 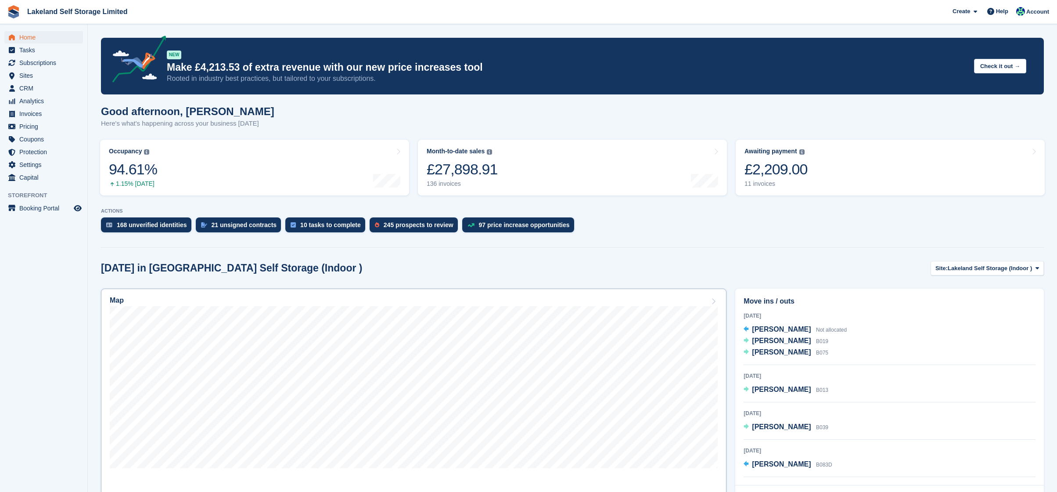 I want to click on p: Rooted in industry best practices, but tailored to your subscriptions., so click(x=567, y=79).